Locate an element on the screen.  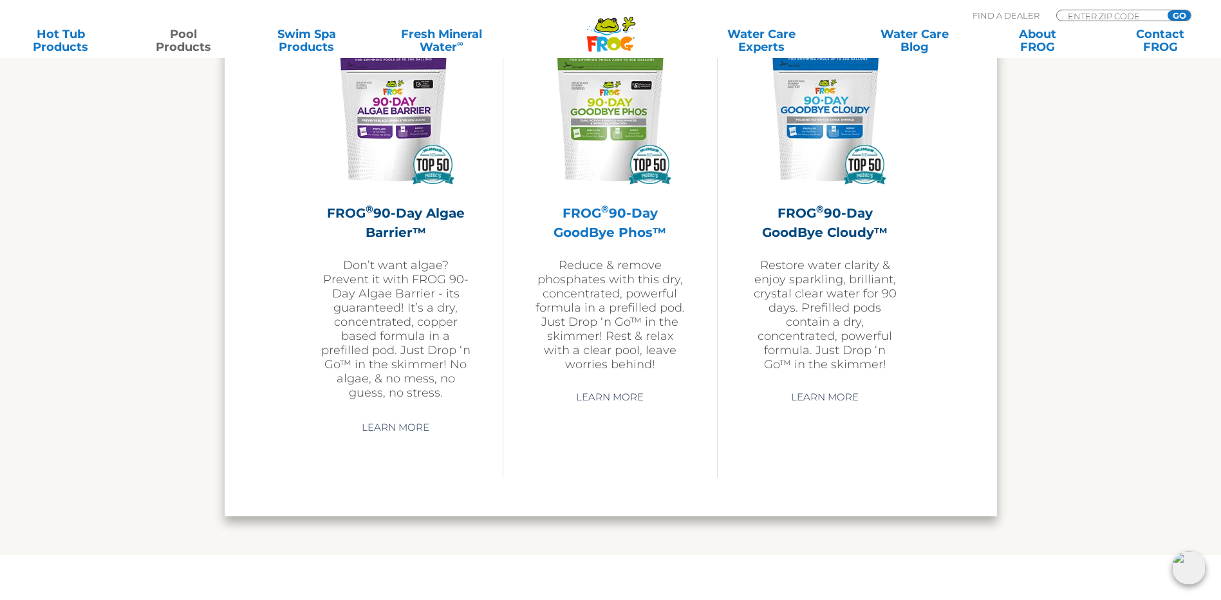
a: Hot TubProducts is located at coordinates (61, 41).